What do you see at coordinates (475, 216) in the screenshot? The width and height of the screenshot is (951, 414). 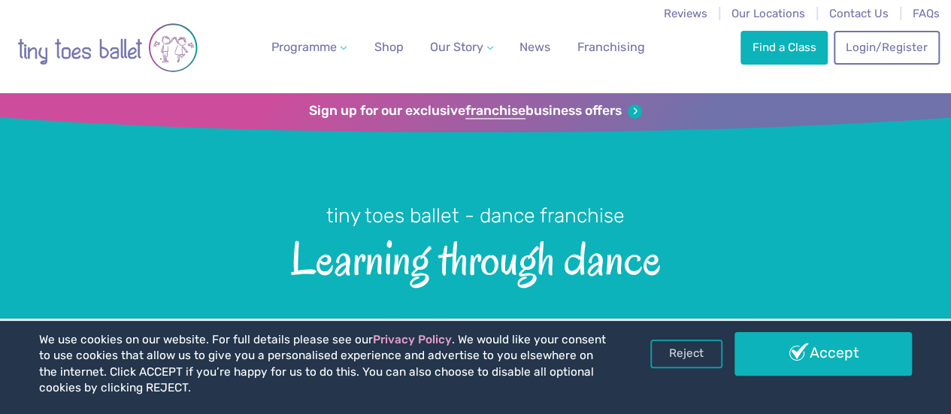 I see `small: tiny toes ballet - dance franchise` at bounding box center [475, 216].